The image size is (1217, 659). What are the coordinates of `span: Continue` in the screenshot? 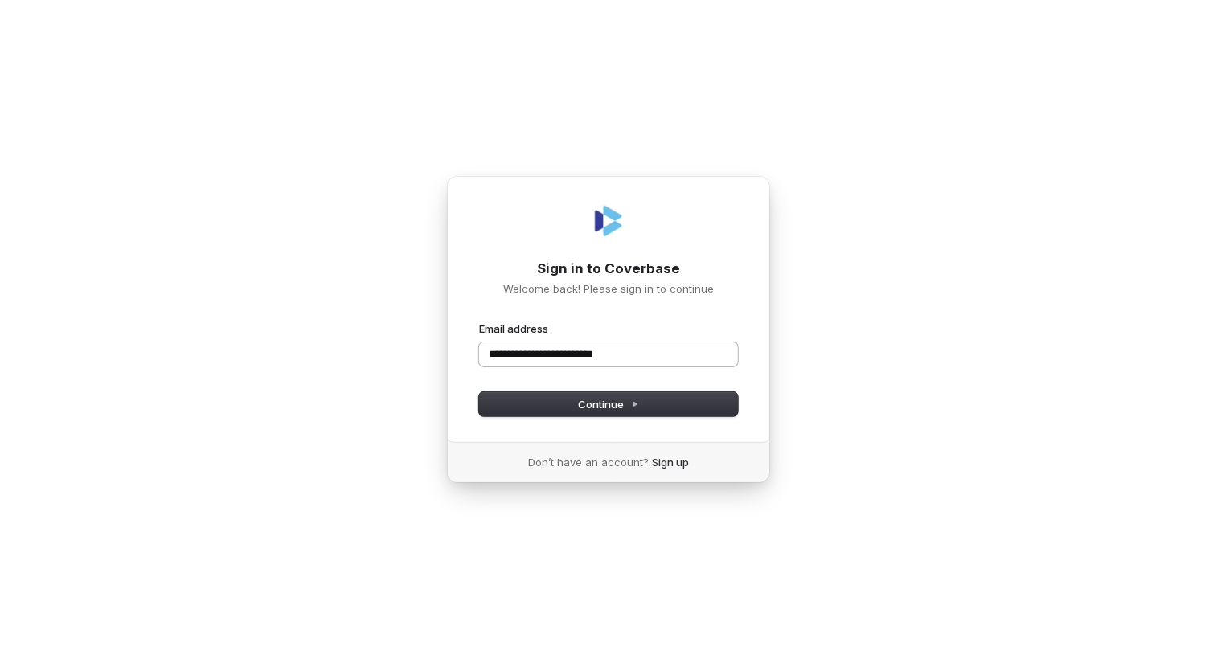 It's located at (608, 404).